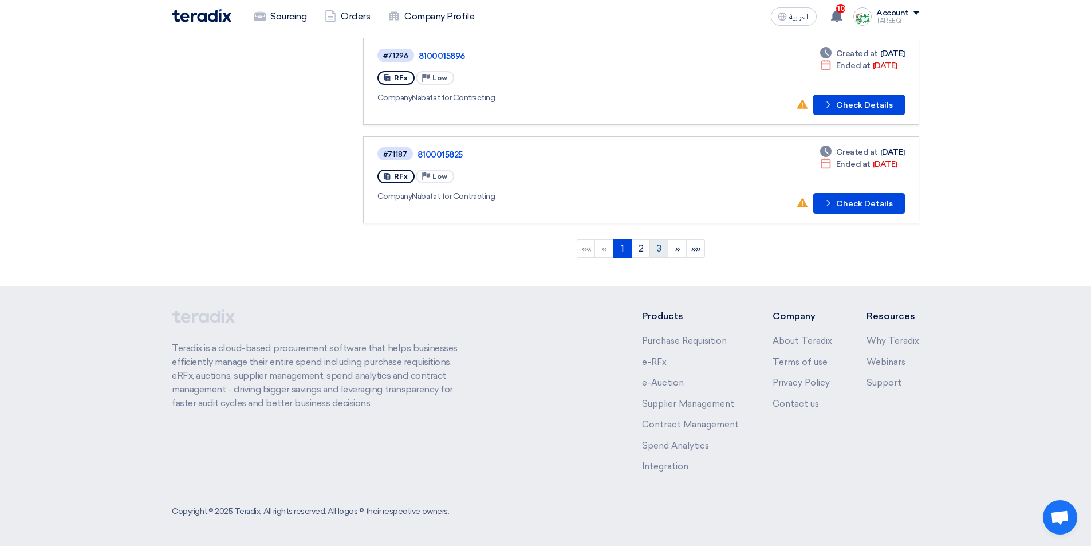 This screenshot has height=546, width=1091. Describe the element at coordinates (347, 17) in the screenshot. I see `a: Orders` at that location.